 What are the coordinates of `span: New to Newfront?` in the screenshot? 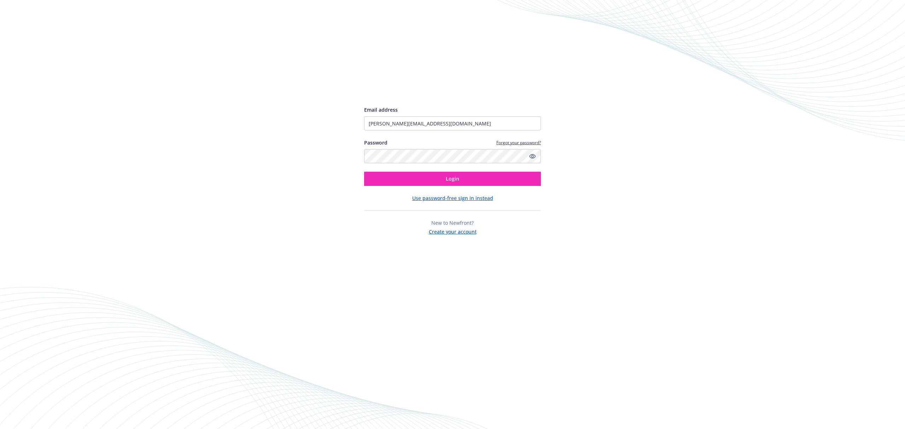 It's located at (453, 223).